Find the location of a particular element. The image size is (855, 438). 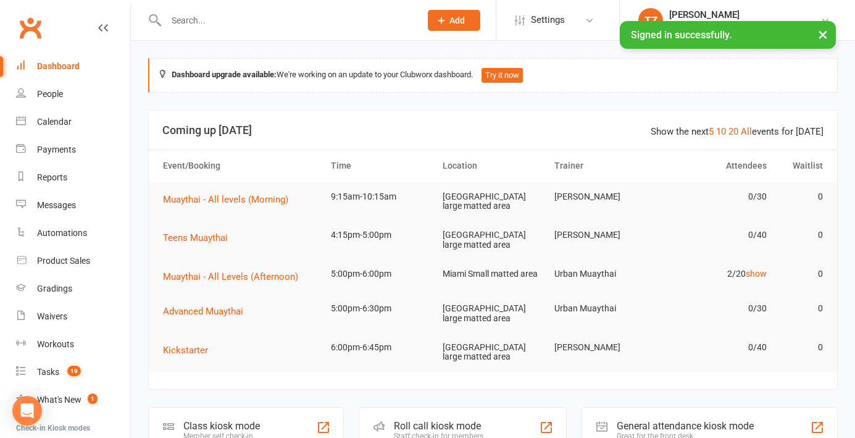

a: Workouts is located at coordinates (73, 344).